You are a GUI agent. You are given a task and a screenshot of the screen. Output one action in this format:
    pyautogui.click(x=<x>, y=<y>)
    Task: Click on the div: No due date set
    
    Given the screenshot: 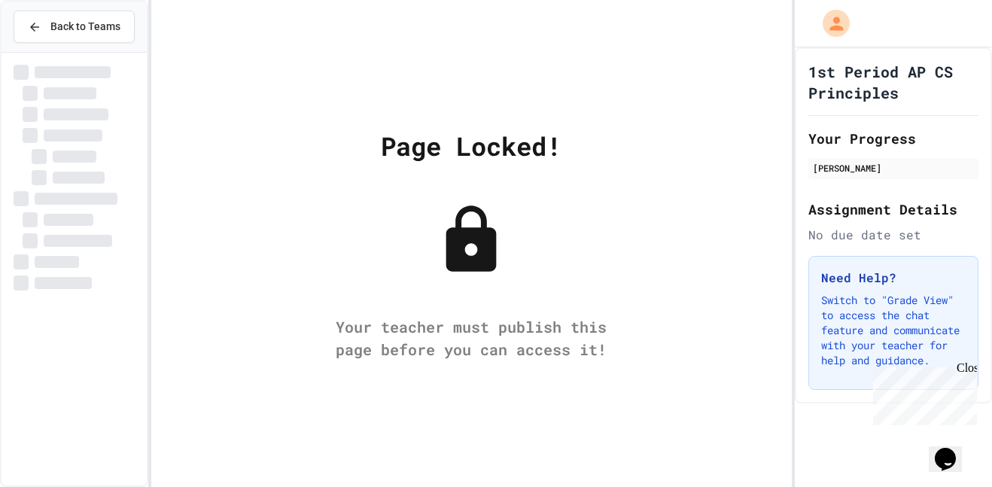 What is the action you would take?
    pyautogui.click(x=893, y=235)
    